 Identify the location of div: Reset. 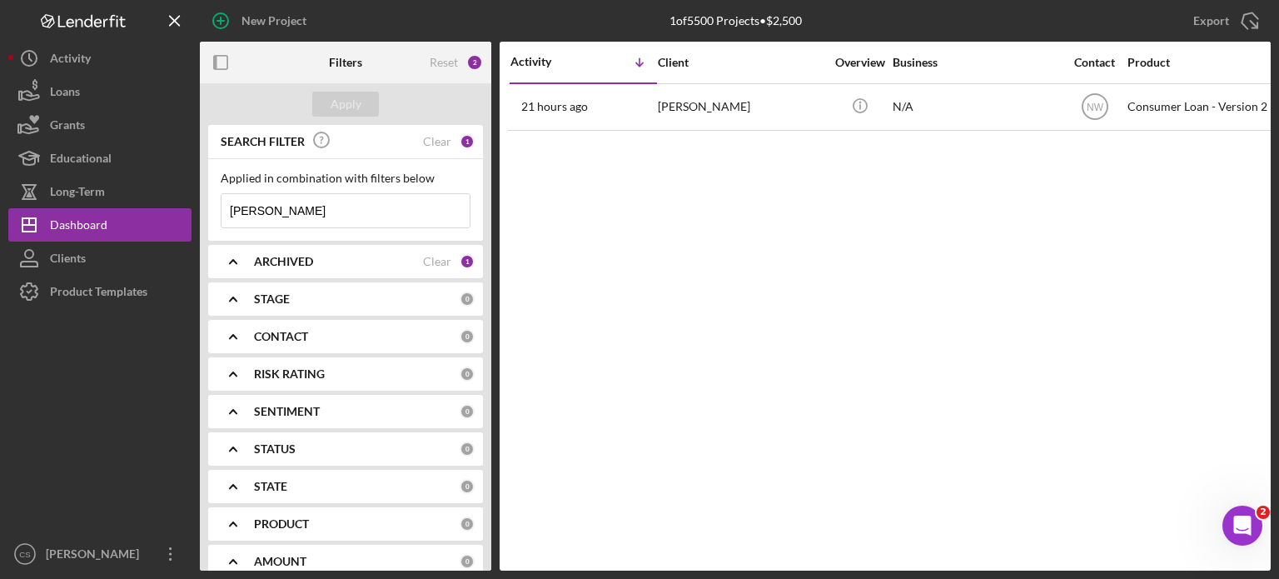
(444, 62).